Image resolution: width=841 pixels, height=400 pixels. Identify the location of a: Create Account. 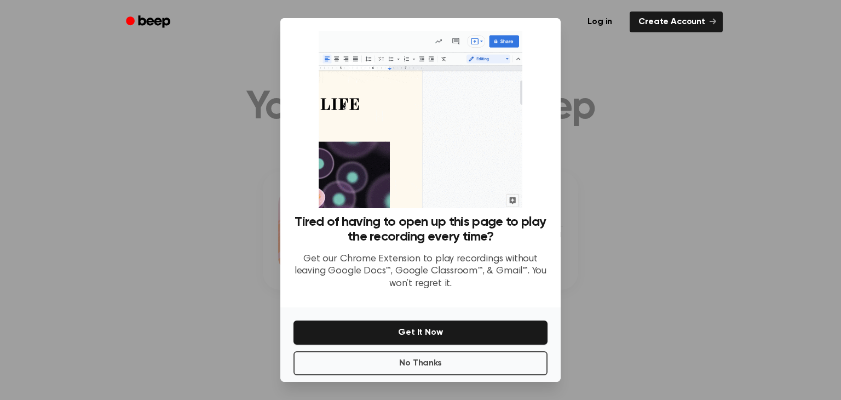
(676, 22).